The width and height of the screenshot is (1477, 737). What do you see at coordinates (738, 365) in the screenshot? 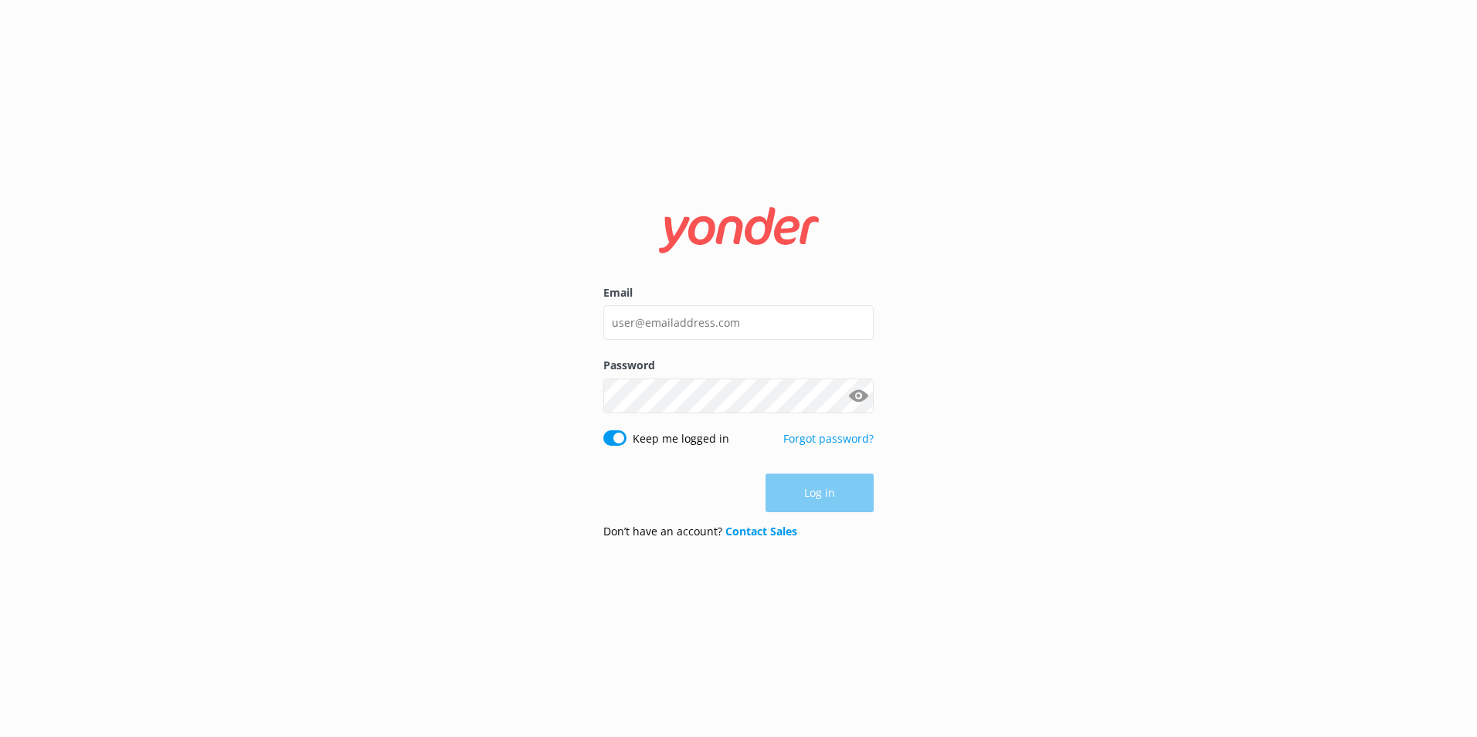
I see `label: Password` at bounding box center [738, 365].